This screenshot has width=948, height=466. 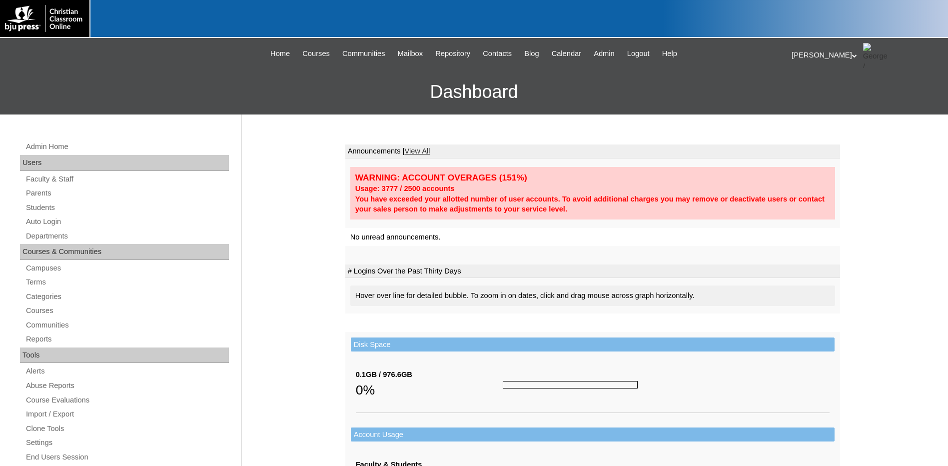 I want to click on h3: Dashboard, so click(x=474, y=92).